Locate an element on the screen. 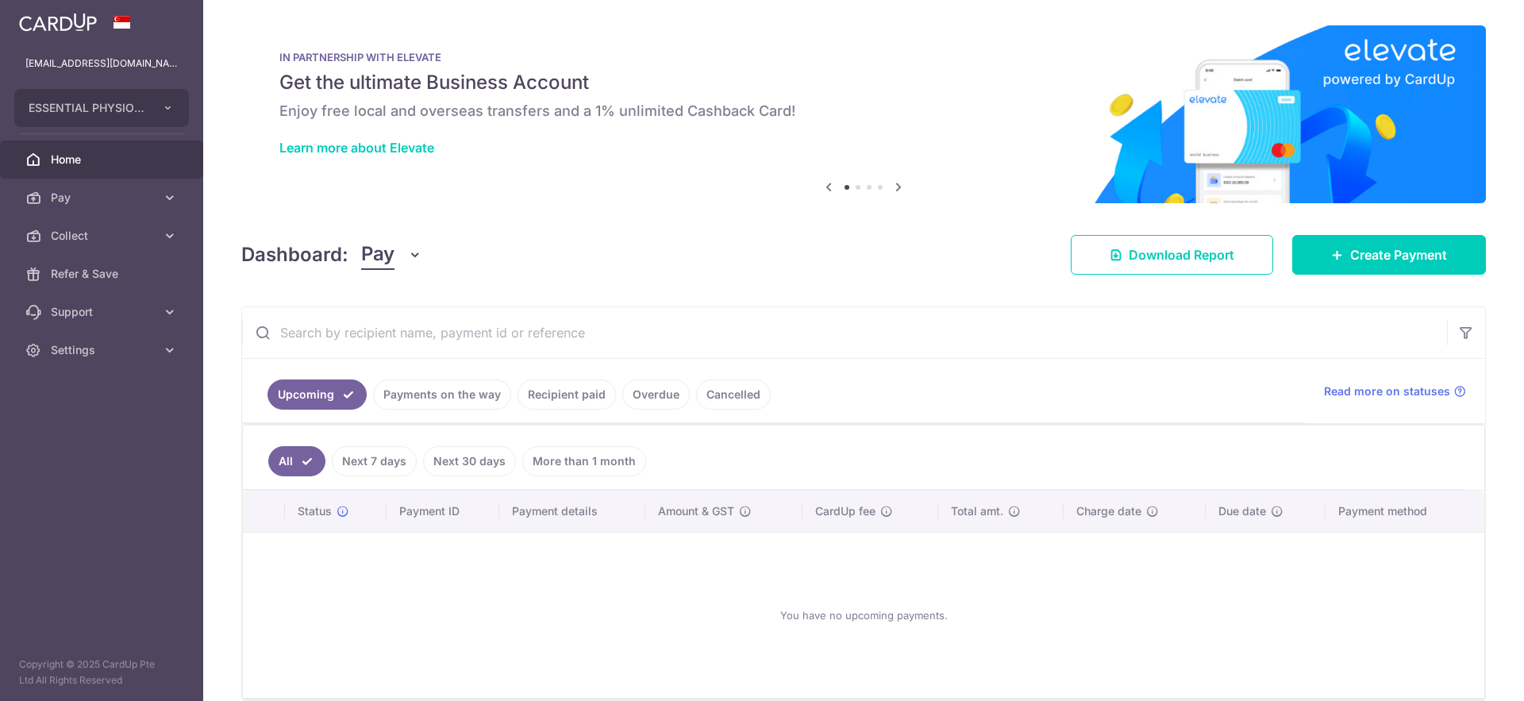 The width and height of the screenshot is (1524, 701). span: Settings is located at coordinates (103, 350).